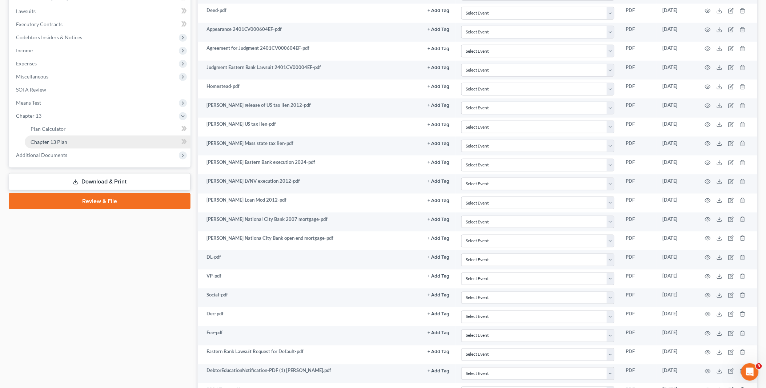  What do you see at coordinates (310, 336) in the screenshot?
I see `td: Fee-pdf` at bounding box center [310, 336].